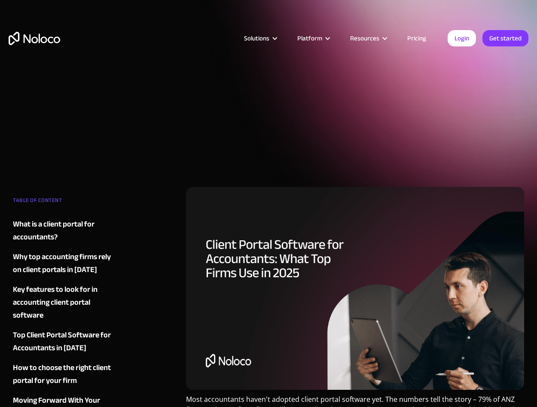 This screenshot has height=407, width=537. I want to click on a: Login, so click(462, 38).